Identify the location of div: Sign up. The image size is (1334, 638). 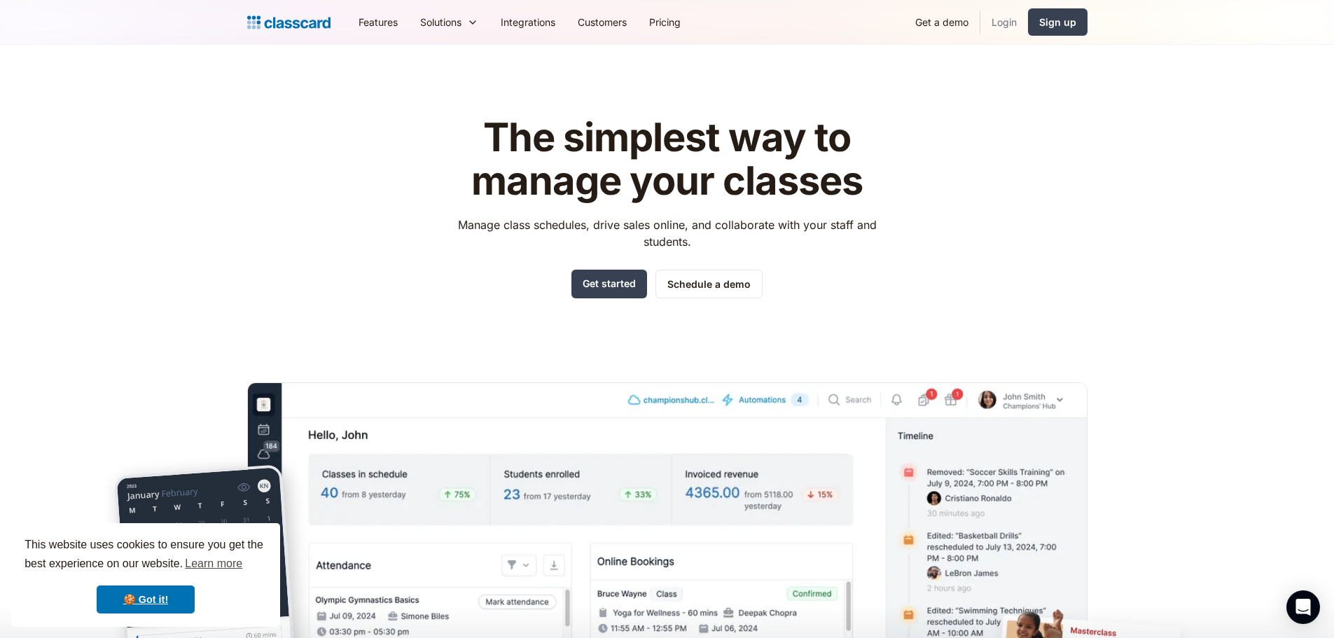
(1057, 22).